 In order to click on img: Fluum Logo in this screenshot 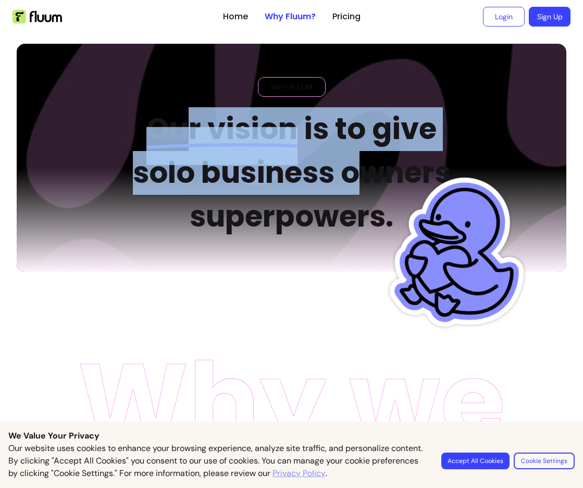, I will do `click(37, 17)`.